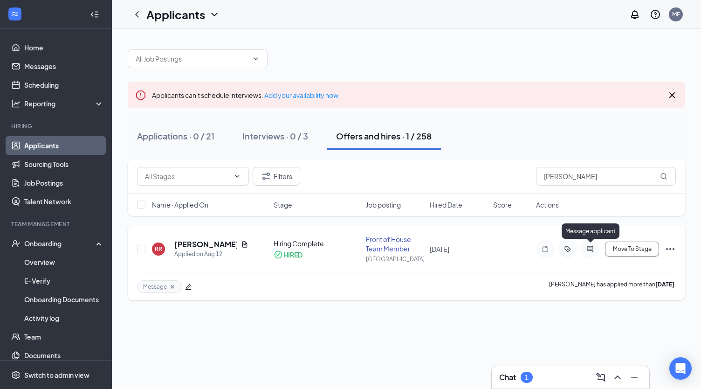 The height and width of the screenshot is (389, 701). Describe the element at coordinates (187, 176) in the screenshot. I see `input: All Stages` at that location.